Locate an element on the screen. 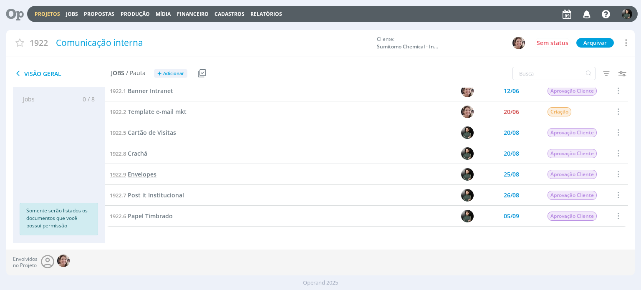 The image size is (641, 290). span: Criação is located at coordinates (560, 112).